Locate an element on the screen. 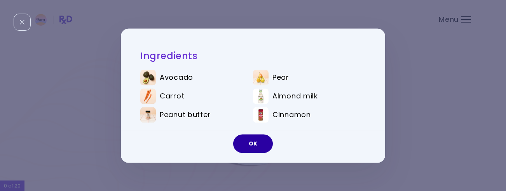 The width and height of the screenshot is (506, 191). button: OK is located at coordinates (253, 143).